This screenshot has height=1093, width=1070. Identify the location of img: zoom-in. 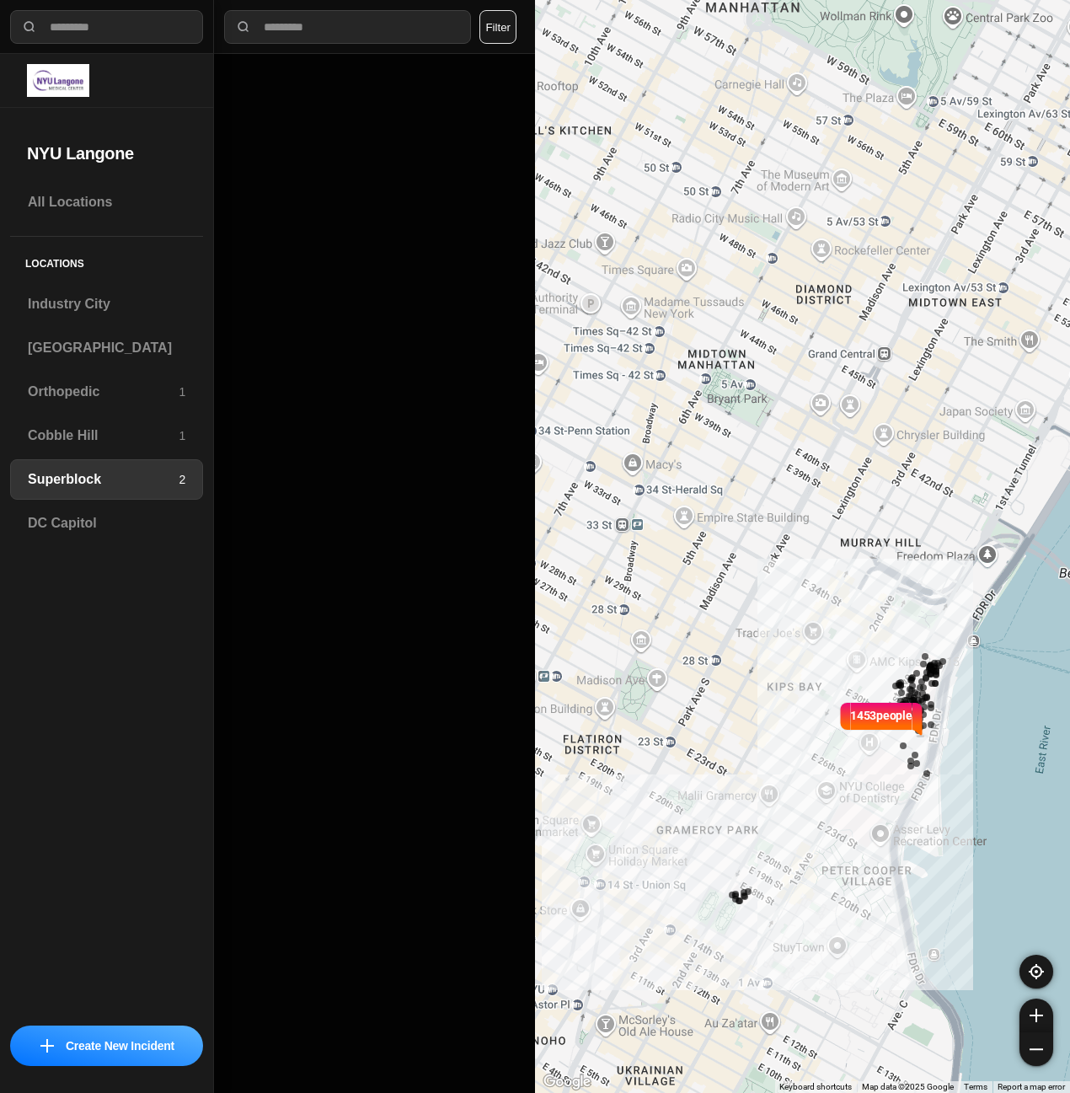
(1037, 1016).